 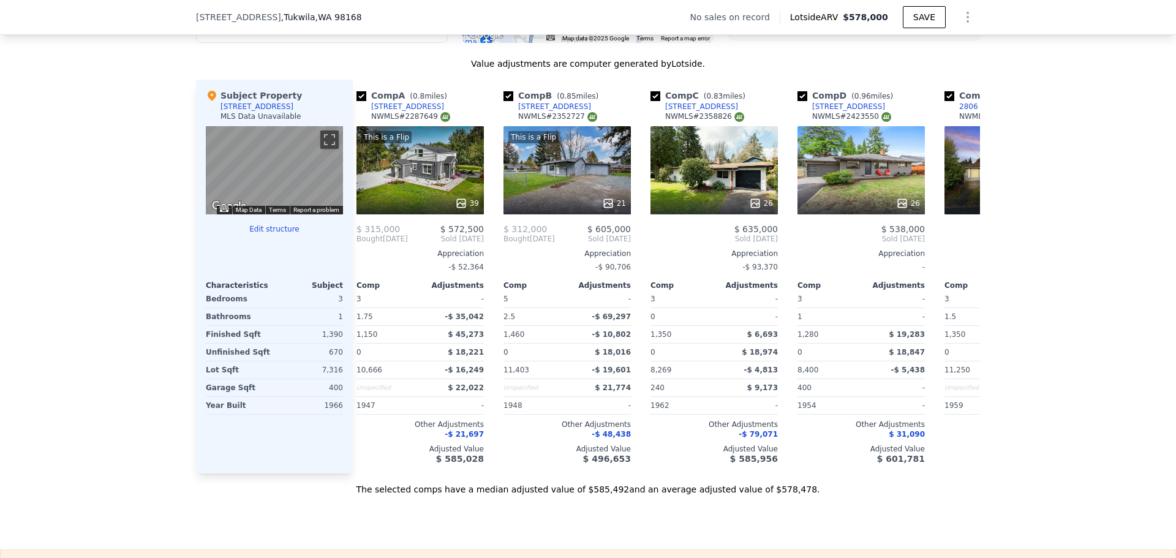 What do you see at coordinates (310, 334) in the screenshot?
I see `div: 1,390` at bounding box center [310, 334].